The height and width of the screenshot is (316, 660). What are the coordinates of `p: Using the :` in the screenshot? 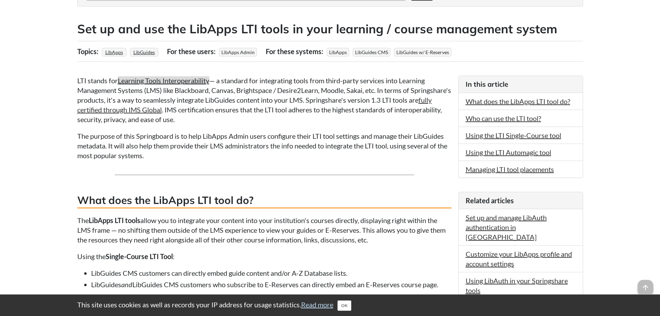 It's located at (264, 256).